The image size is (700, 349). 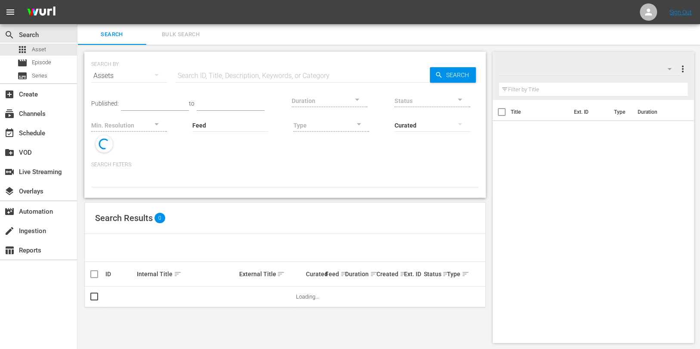 What do you see at coordinates (41, 12) in the screenshot?
I see `img: ans4CAIJ8jUAAAAAAAAAAAAAAAAAAAAAAAAgQb4GAAAAAAAAAAAAAAAAAAAAAAAAJMjXAAAAAAAAAAAAAAAAAAAAAAAAgAT5G...` at bounding box center [41, 12].